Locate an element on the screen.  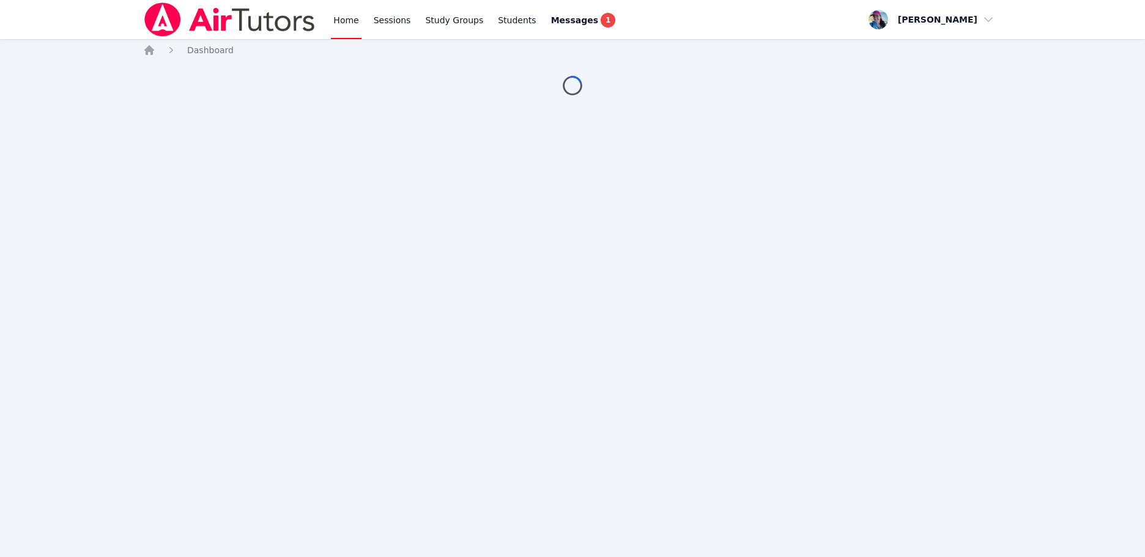
nav: Breadcrumb is located at coordinates (573, 50).